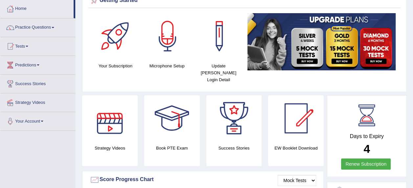 The width and height of the screenshot is (413, 188). Describe the element at coordinates (38, 83) in the screenshot. I see `a: Success Stories` at that location.